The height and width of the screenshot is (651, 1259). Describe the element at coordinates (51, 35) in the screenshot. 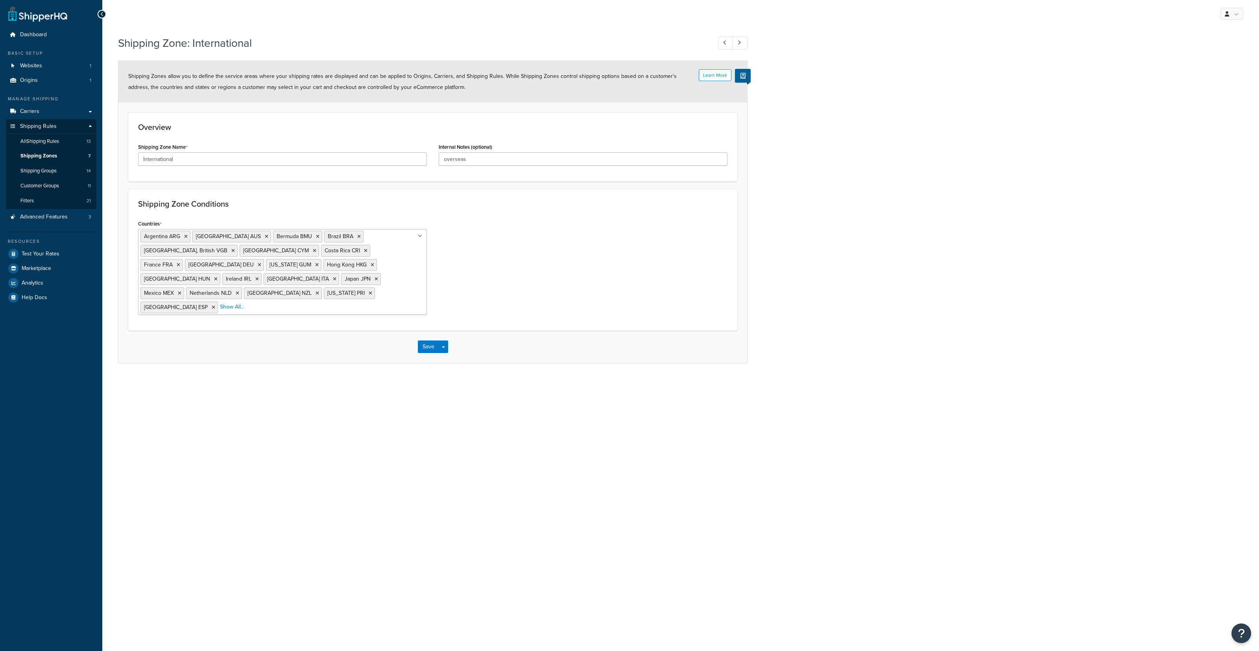

I see `a: Dashboard` at that location.